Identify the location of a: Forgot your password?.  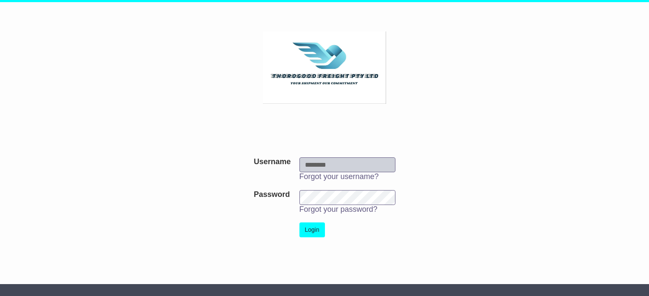
(338, 209).